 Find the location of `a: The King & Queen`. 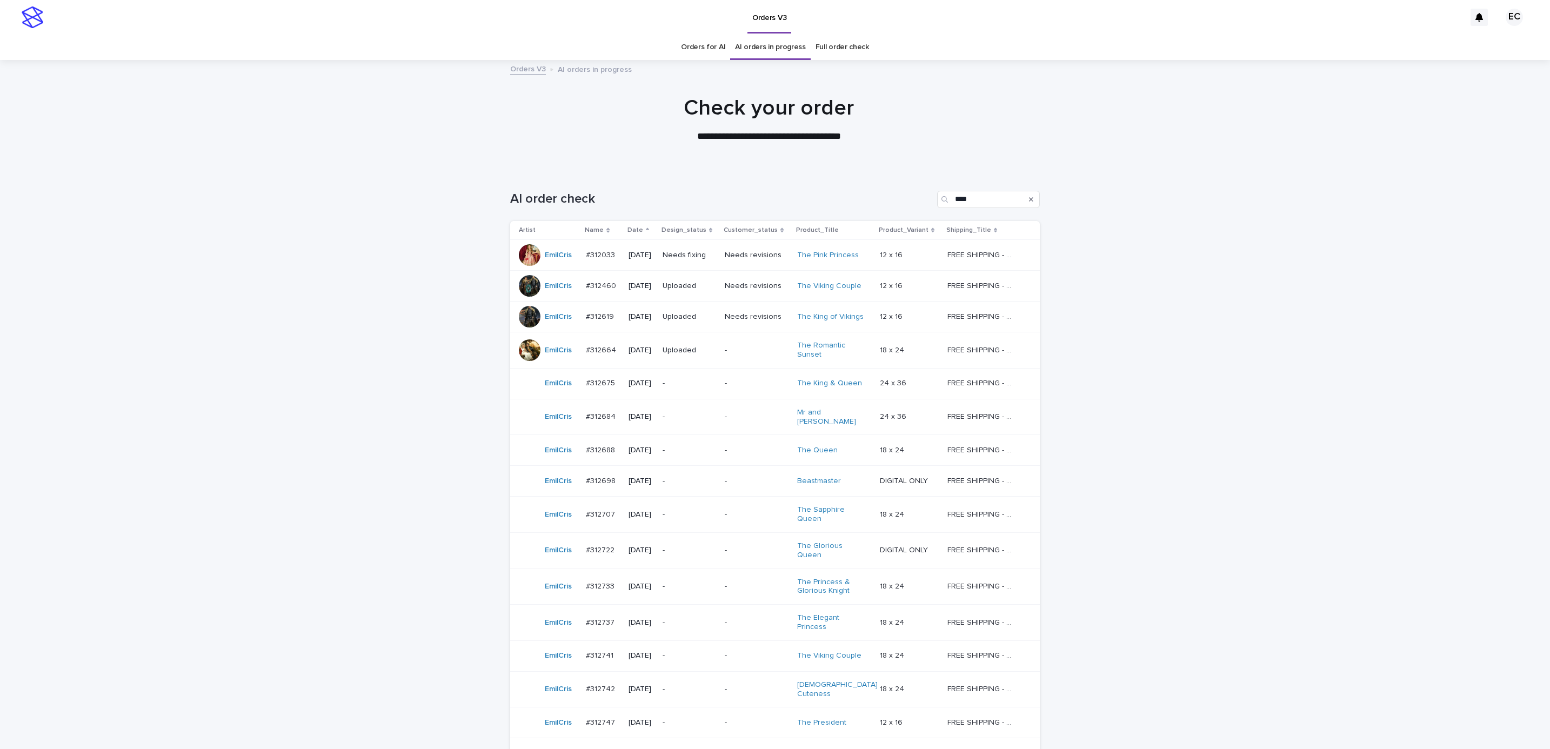

a: The King & Queen is located at coordinates (829, 383).